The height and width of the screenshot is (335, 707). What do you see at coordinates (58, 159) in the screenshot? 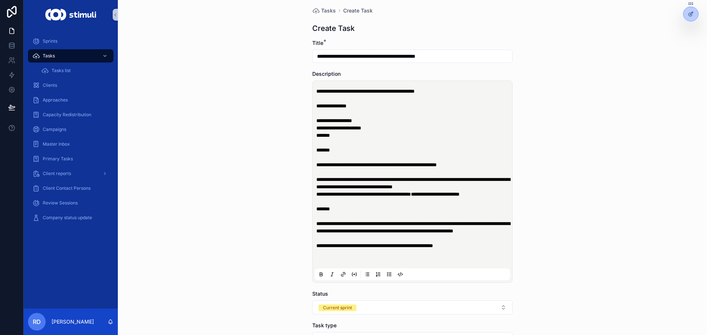
I see `span: Primary Tasks` at bounding box center [58, 159].